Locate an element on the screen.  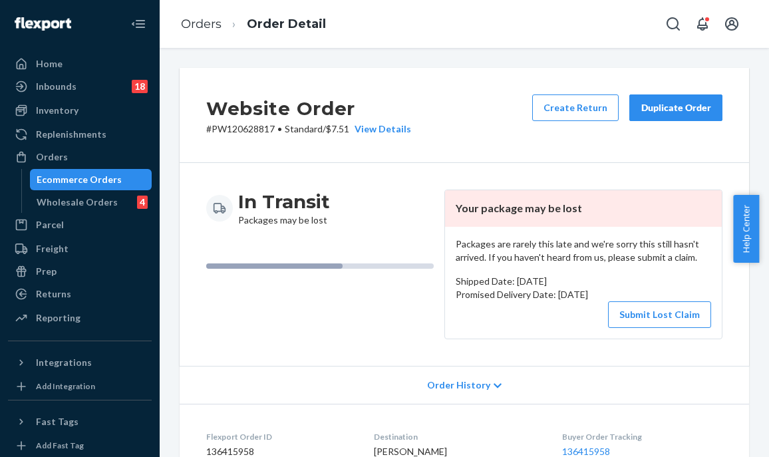
div: Replenishments is located at coordinates (71, 134).